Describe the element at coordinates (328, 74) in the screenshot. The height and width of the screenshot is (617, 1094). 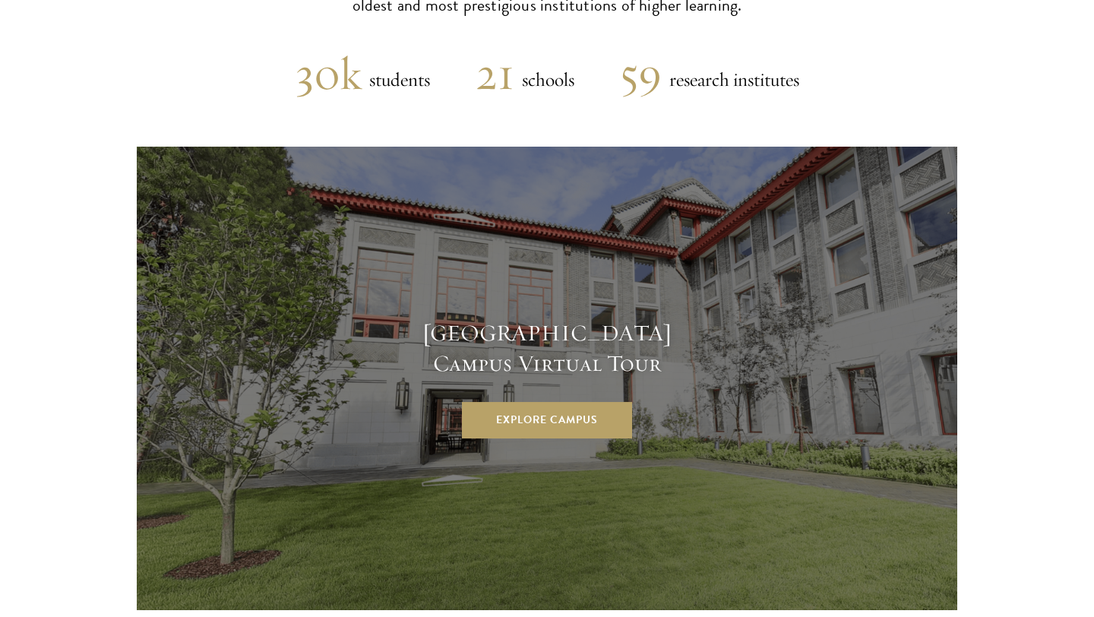
I see `h2: 30k` at that location.